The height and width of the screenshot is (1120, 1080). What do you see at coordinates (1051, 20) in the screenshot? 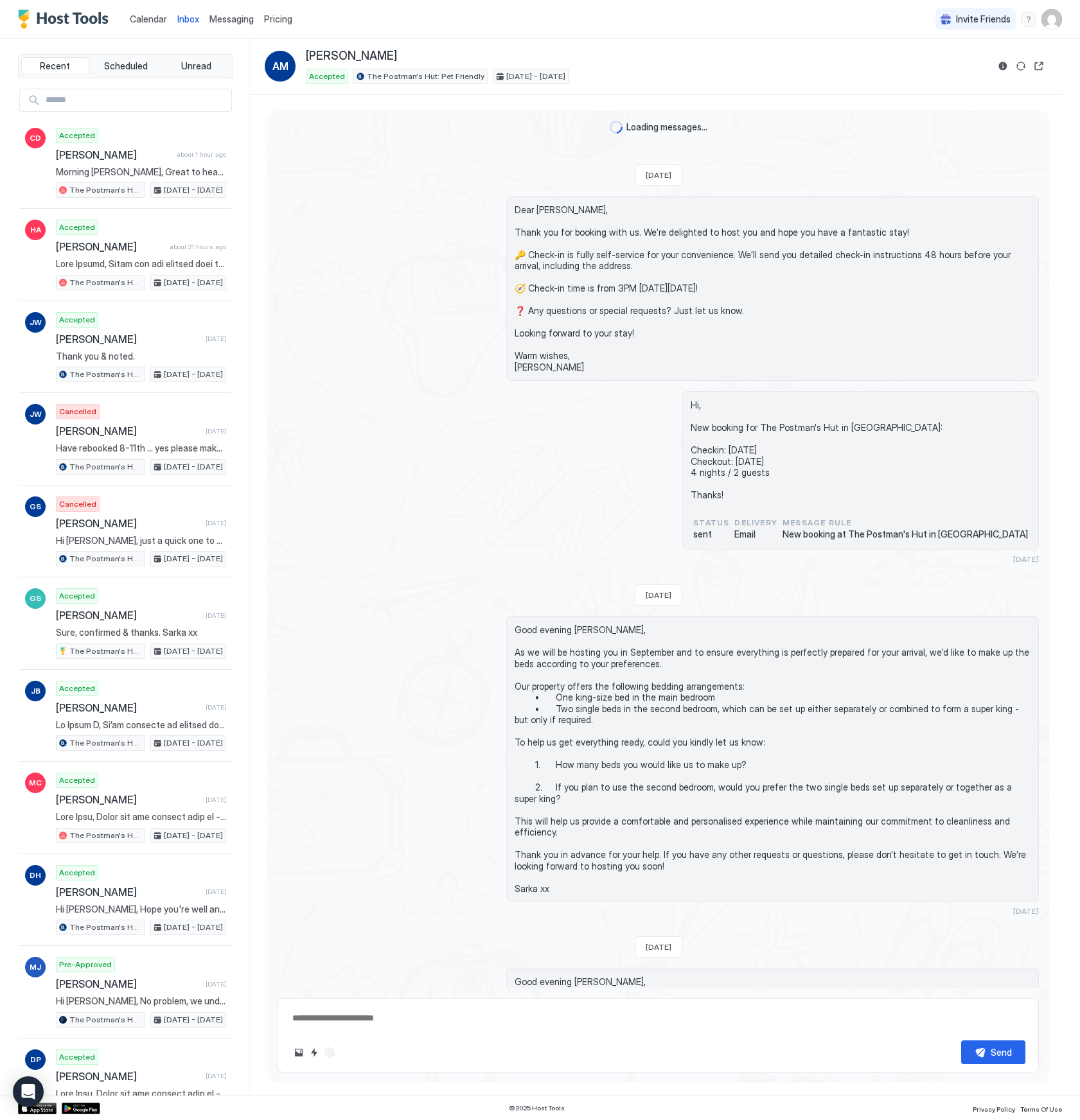
I see `div: User profile` at bounding box center [1051, 20].